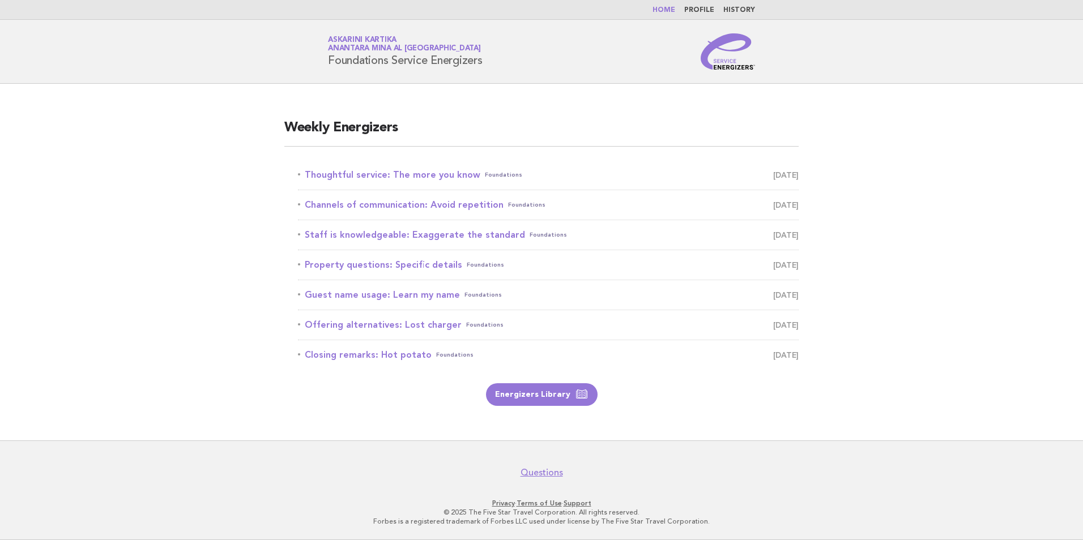 The image size is (1083, 540). What do you see at coordinates (539, 503) in the screenshot?
I see `a: Terms of Use` at bounding box center [539, 503].